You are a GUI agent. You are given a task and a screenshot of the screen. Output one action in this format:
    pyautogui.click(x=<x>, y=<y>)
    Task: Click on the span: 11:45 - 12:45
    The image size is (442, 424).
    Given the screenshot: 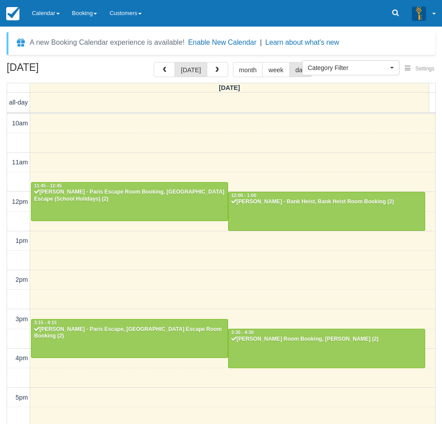 What is the action you would take?
    pyautogui.click(x=48, y=186)
    